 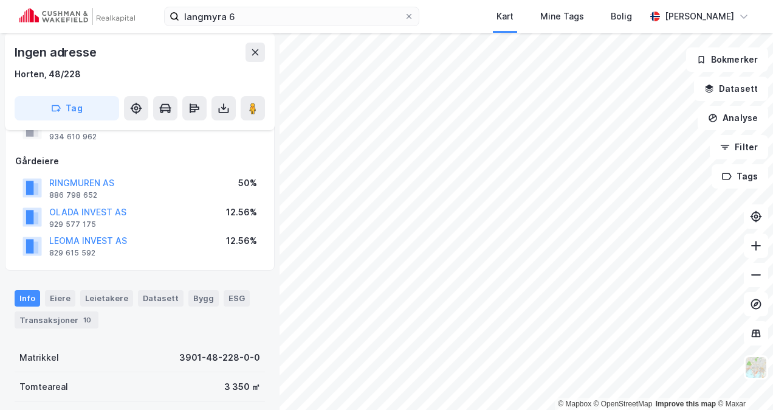 What do you see at coordinates (220, 358) in the screenshot?
I see `div: 3901-48-228-0-0` at bounding box center [220, 358].